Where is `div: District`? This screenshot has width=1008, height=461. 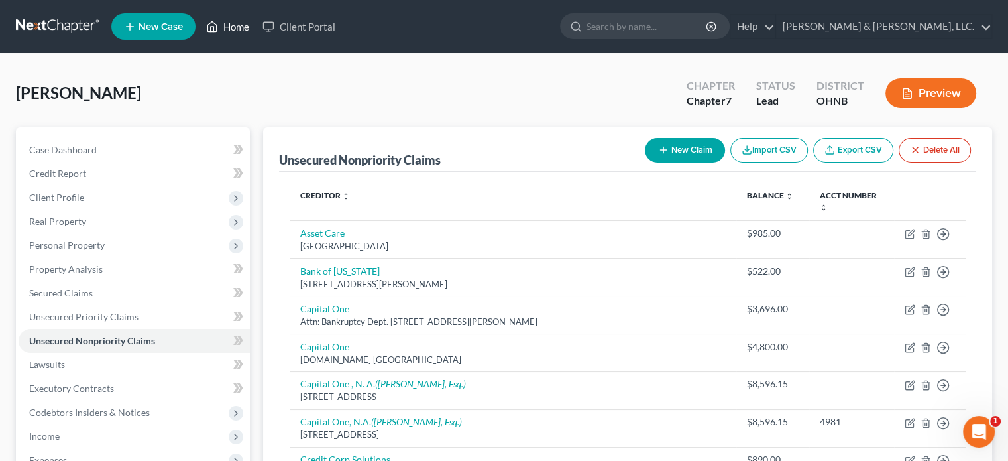 div: District is located at coordinates (840, 85).